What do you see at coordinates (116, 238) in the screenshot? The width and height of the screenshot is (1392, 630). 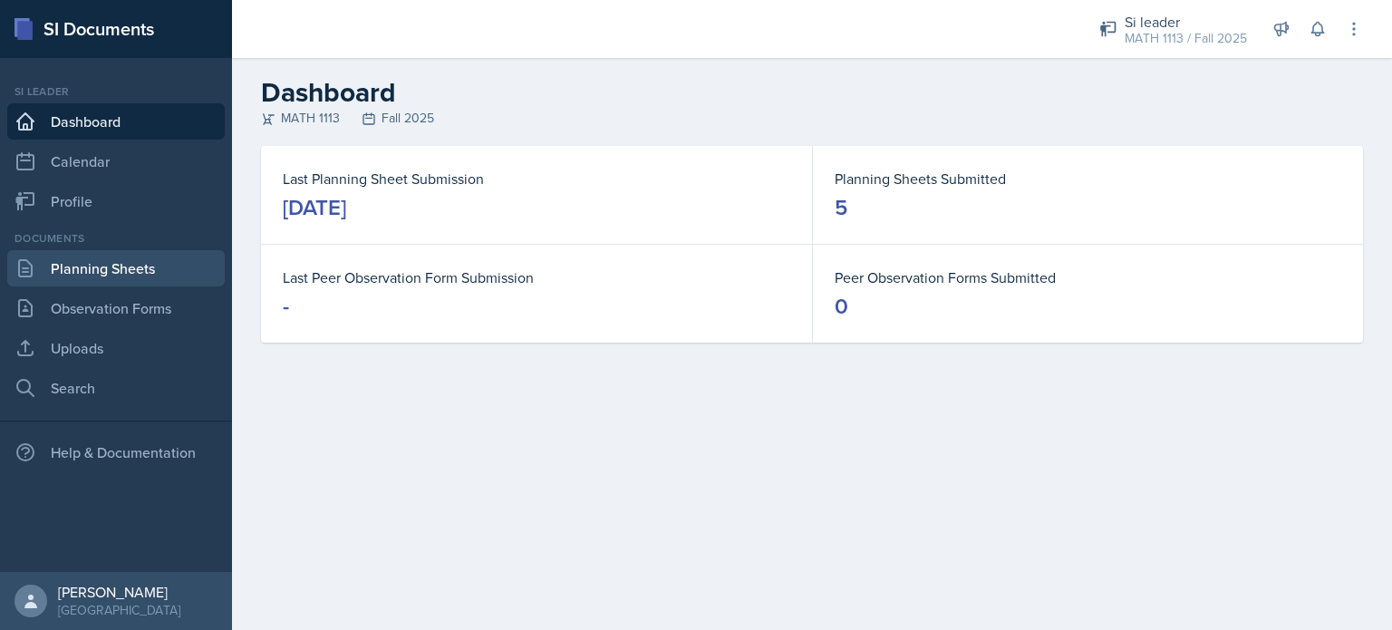 I see `div: Documents` at bounding box center [116, 238].